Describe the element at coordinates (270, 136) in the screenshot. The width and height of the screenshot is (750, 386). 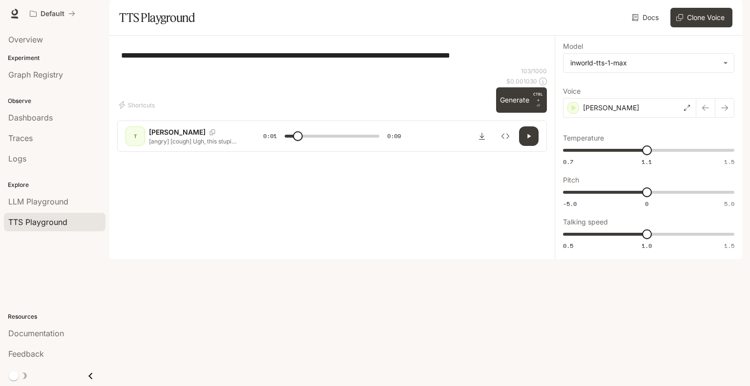
I see `span: 0:01` at that location.